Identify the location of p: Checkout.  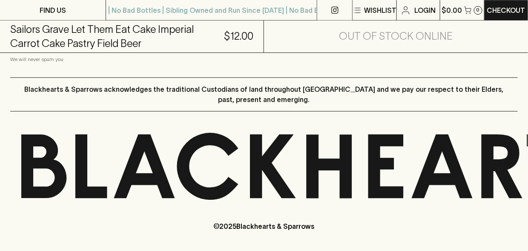
(507, 10).